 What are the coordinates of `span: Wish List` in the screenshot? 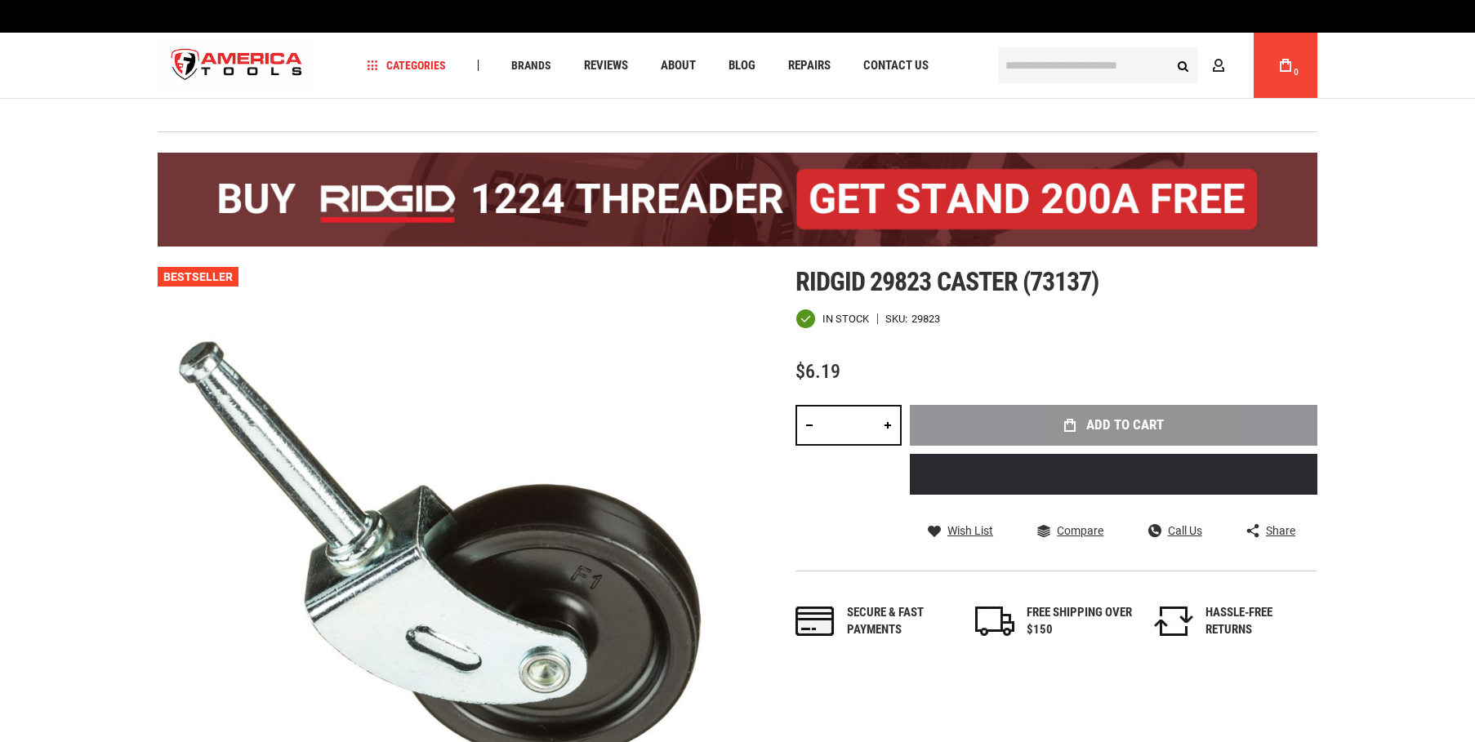 It's located at (970, 531).